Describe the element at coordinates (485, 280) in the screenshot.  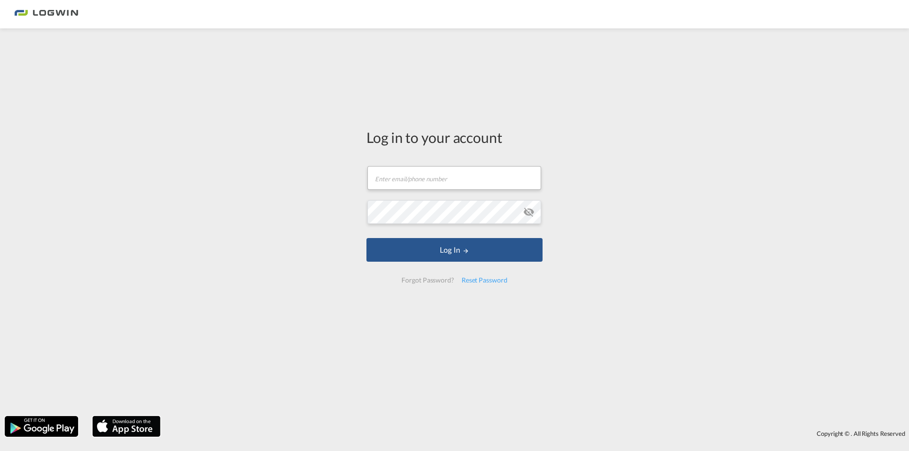
I see `div: Reset Password` at that location.